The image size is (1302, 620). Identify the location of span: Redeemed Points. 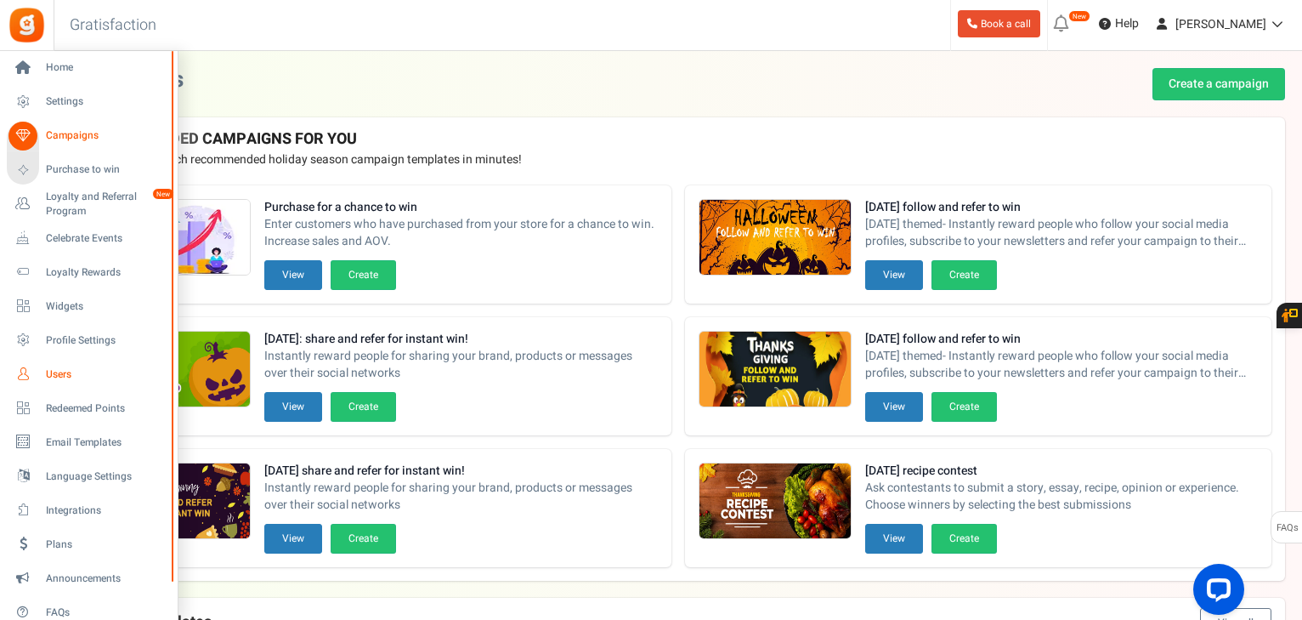
(105, 408).